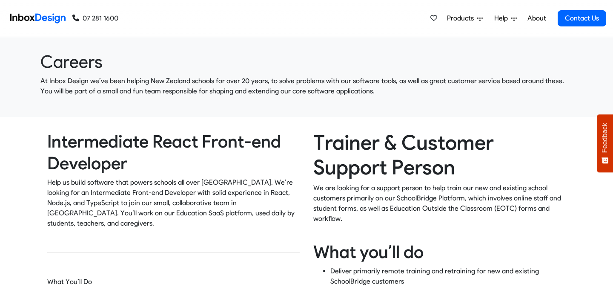 Image resolution: width=613 pixels, height=287 pixels. Describe the element at coordinates (439, 155) in the screenshot. I see `h1: Trainer & Customer Support Person` at that location.